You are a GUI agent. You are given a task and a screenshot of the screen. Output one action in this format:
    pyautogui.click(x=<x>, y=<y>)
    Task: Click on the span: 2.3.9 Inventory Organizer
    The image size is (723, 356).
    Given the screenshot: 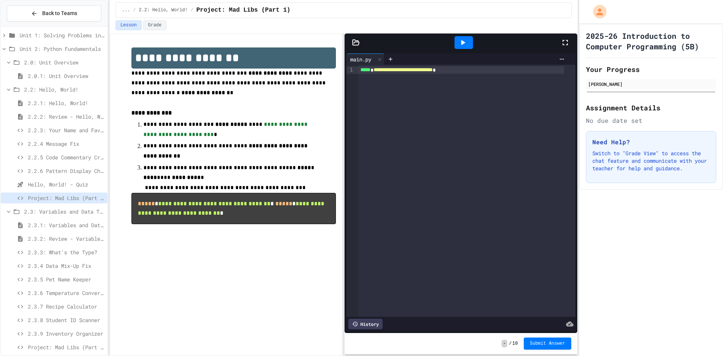 What is the action you would take?
    pyautogui.click(x=66, y=333)
    